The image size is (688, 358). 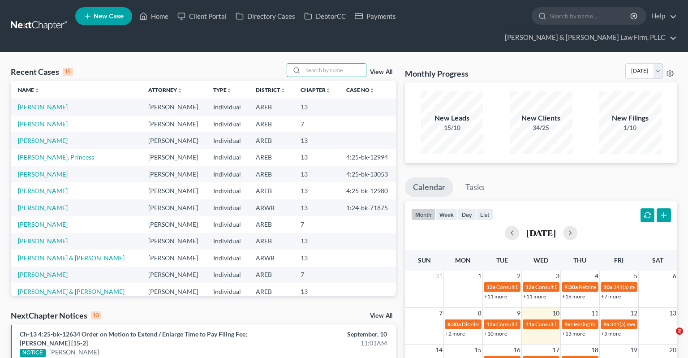 What do you see at coordinates (608, 287) in the screenshot?
I see `span: 10a` at bounding box center [608, 287].